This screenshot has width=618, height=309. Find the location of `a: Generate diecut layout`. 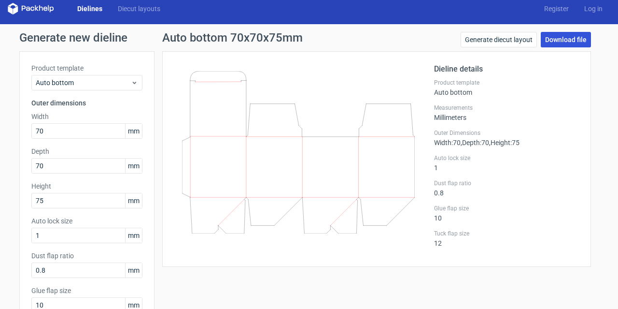

a: Generate diecut layout is located at coordinates (499, 40).